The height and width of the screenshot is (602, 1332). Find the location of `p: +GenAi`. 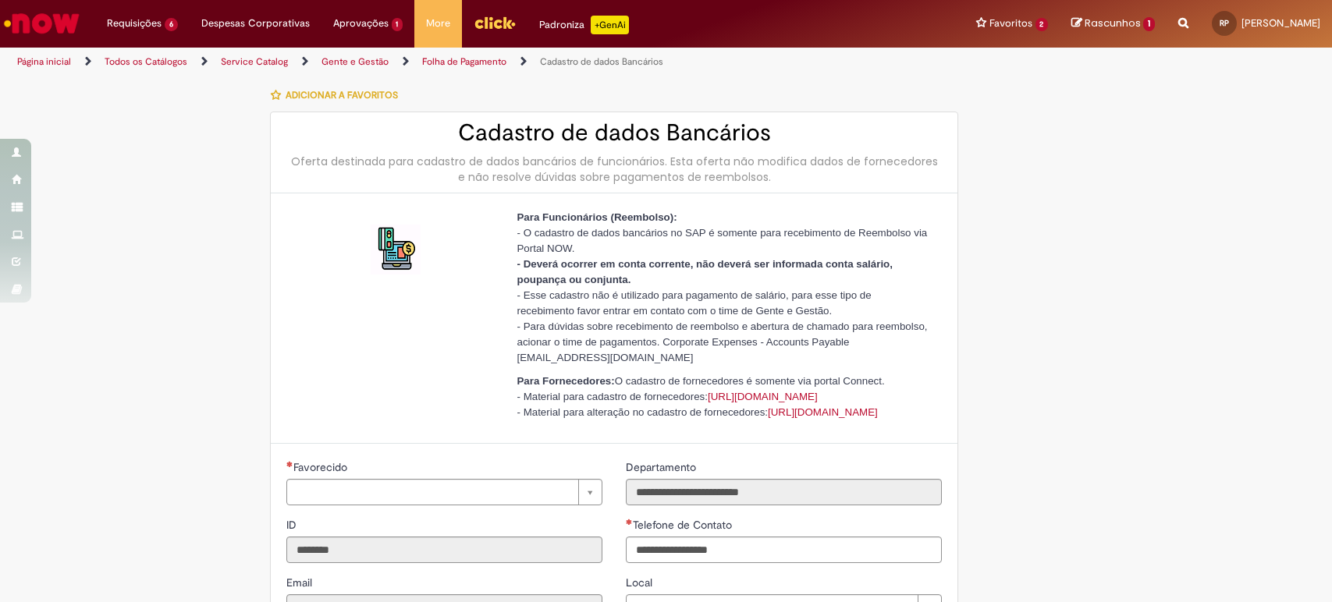

p: +GenAi is located at coordinates (609, 25).